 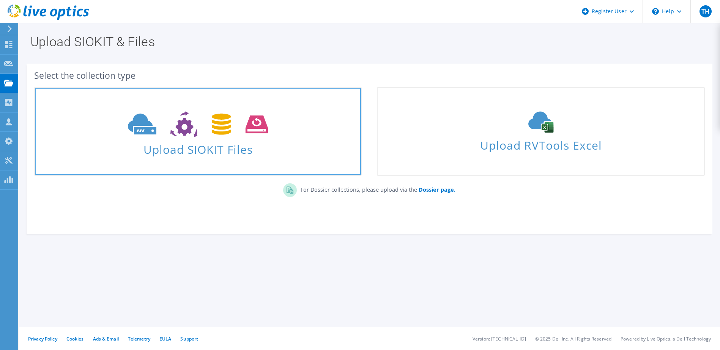 What do you see at coordinates (436, 190) in the screenshot?
I see `a: Dossier page.` at bounding box center [436, 190].